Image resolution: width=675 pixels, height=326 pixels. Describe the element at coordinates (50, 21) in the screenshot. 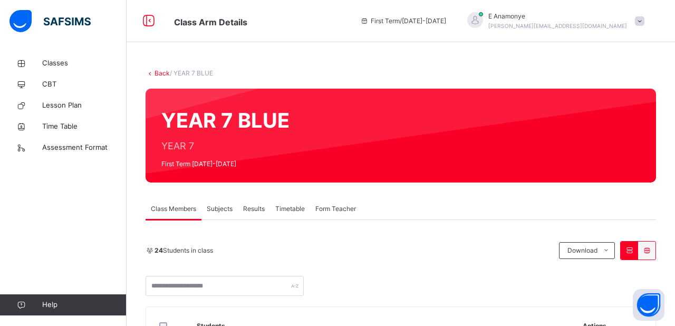

I see `img: safsims` at that location.